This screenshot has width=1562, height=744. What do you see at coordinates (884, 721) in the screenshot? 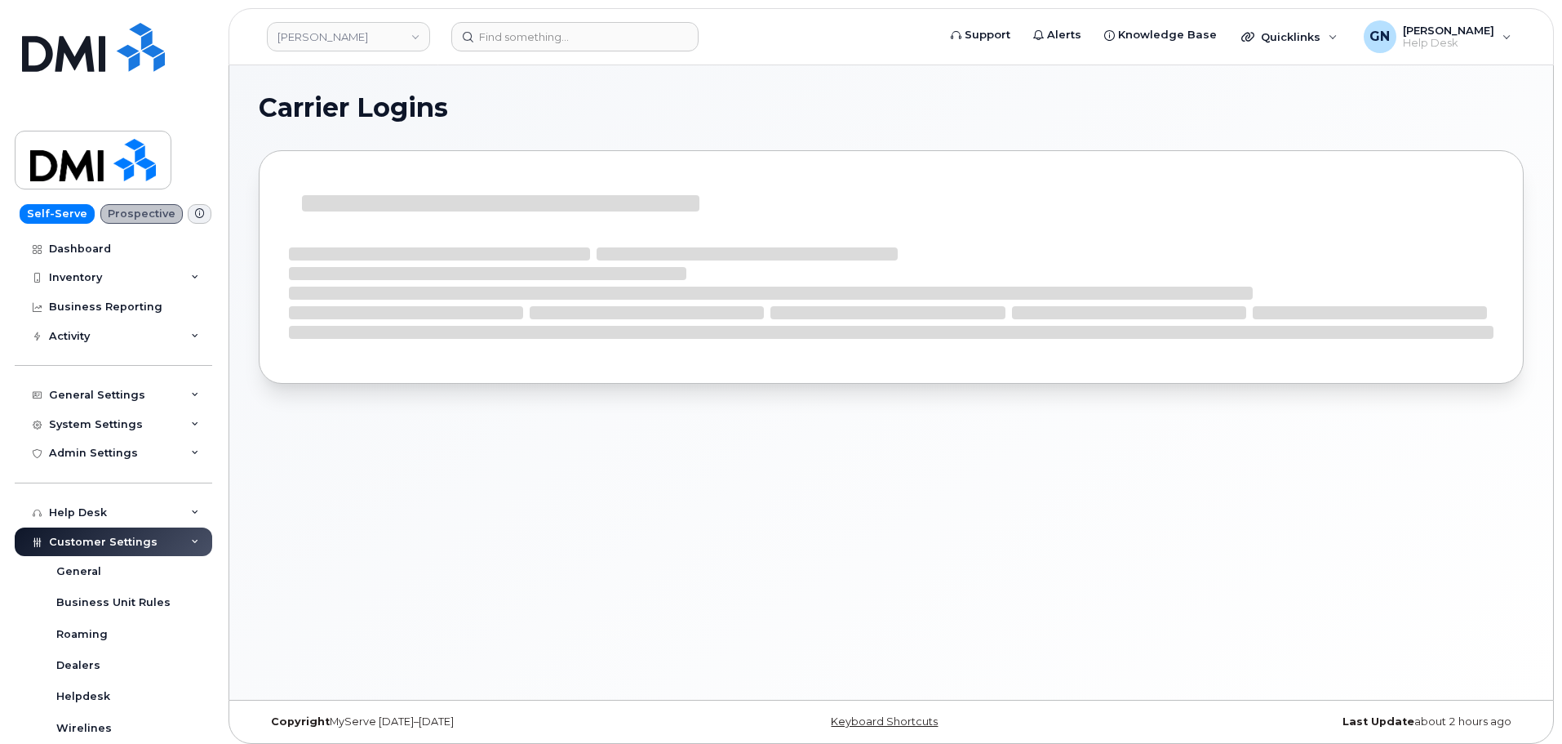
I see `a: Keyboard Shortcuts` at bounding box center [884, 721].